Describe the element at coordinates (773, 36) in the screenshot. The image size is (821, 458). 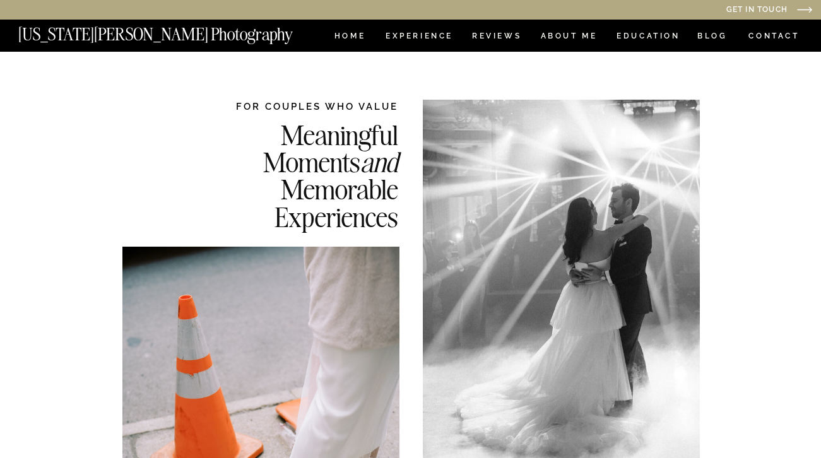
I see `nav: CONTACT` at that location.